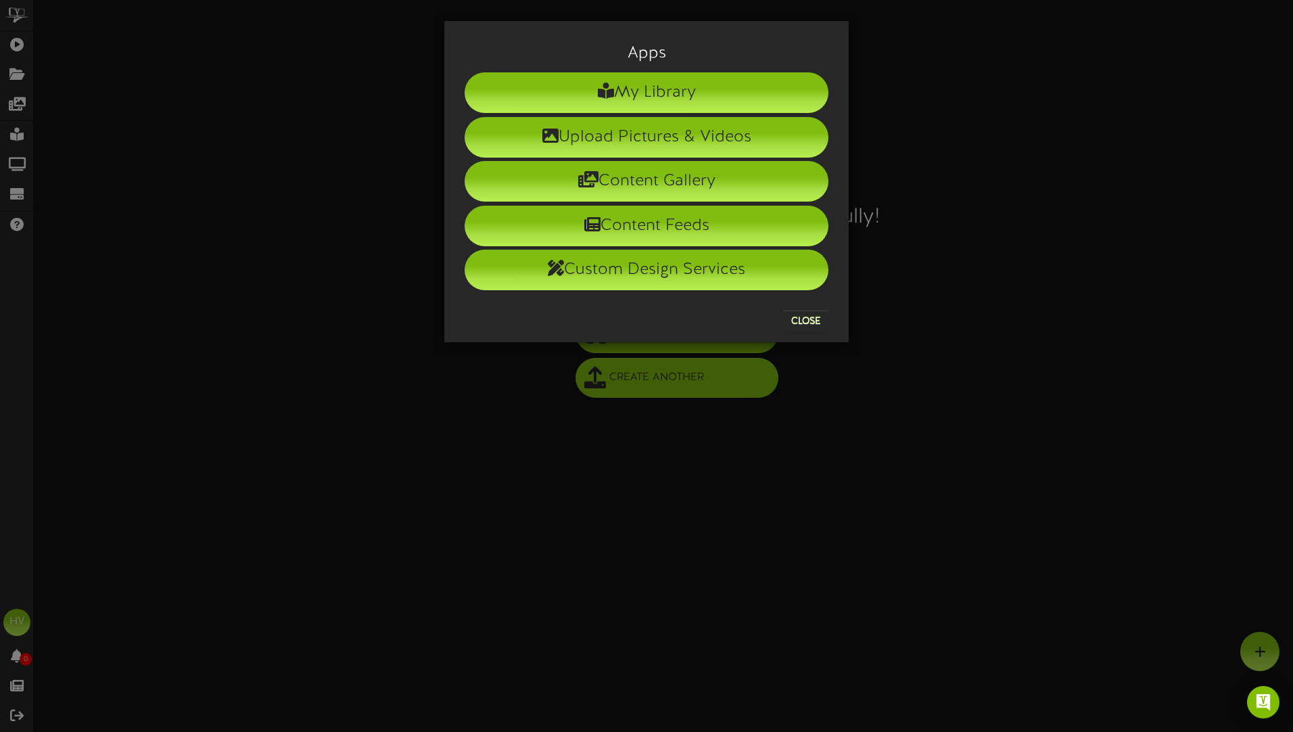  What do you see at coordinates (647, 93) in the screenshot?
I see `li: My Library` at bounding box center [647, 93].